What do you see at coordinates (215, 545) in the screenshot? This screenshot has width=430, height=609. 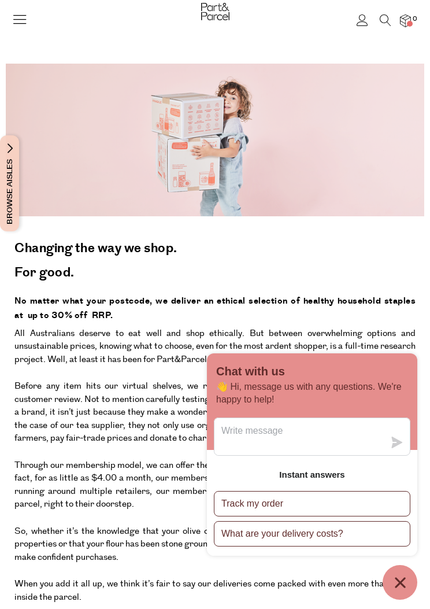 I see `p: So, whether it’s the knowledge that your olive oil has been cold pressed to maintain its antioxid...` at bounding box center [215, 545].